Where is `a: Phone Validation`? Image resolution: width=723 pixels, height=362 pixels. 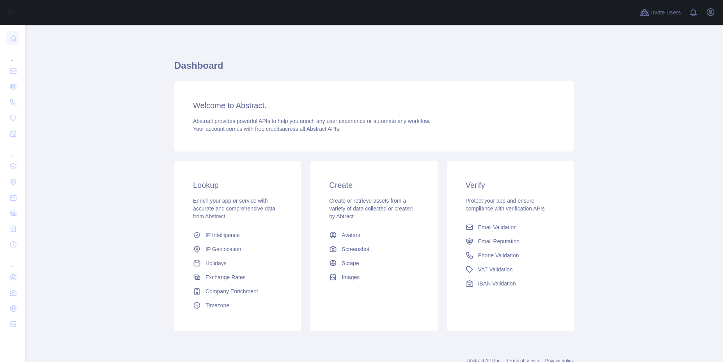 a: Phone Validation is located at coordinates (510, 255).